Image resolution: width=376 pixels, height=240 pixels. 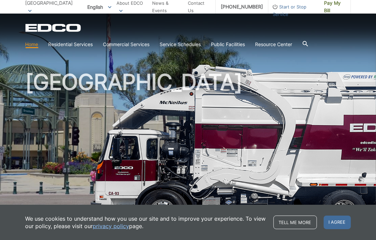 I want to click on p: We use cookies to understand how you use our site and to improve your experience. To view our pol..., so click(x=146, y=223).